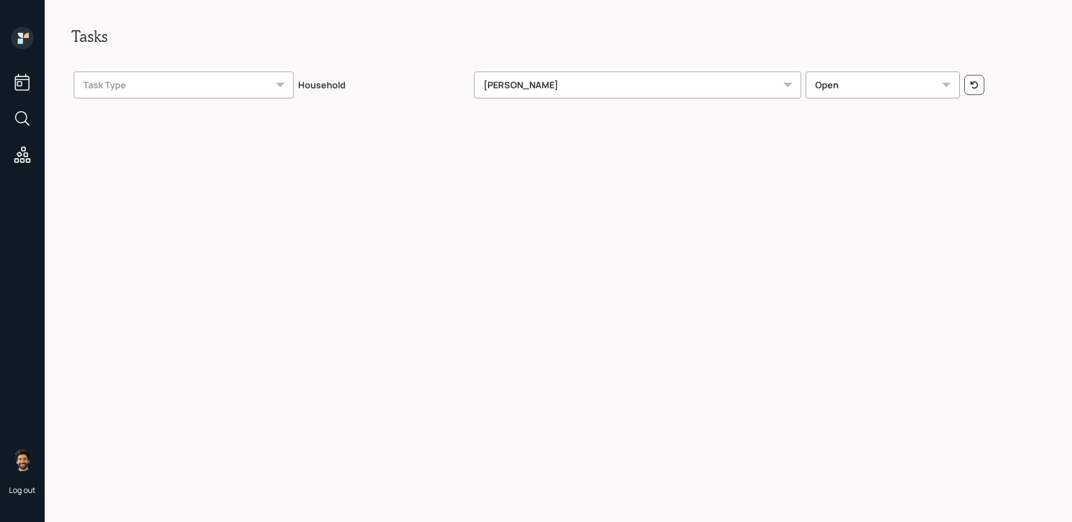 The width and height of the screenshot is (1072, 522). I want to click on h2: Tasks, so click(558, 36).